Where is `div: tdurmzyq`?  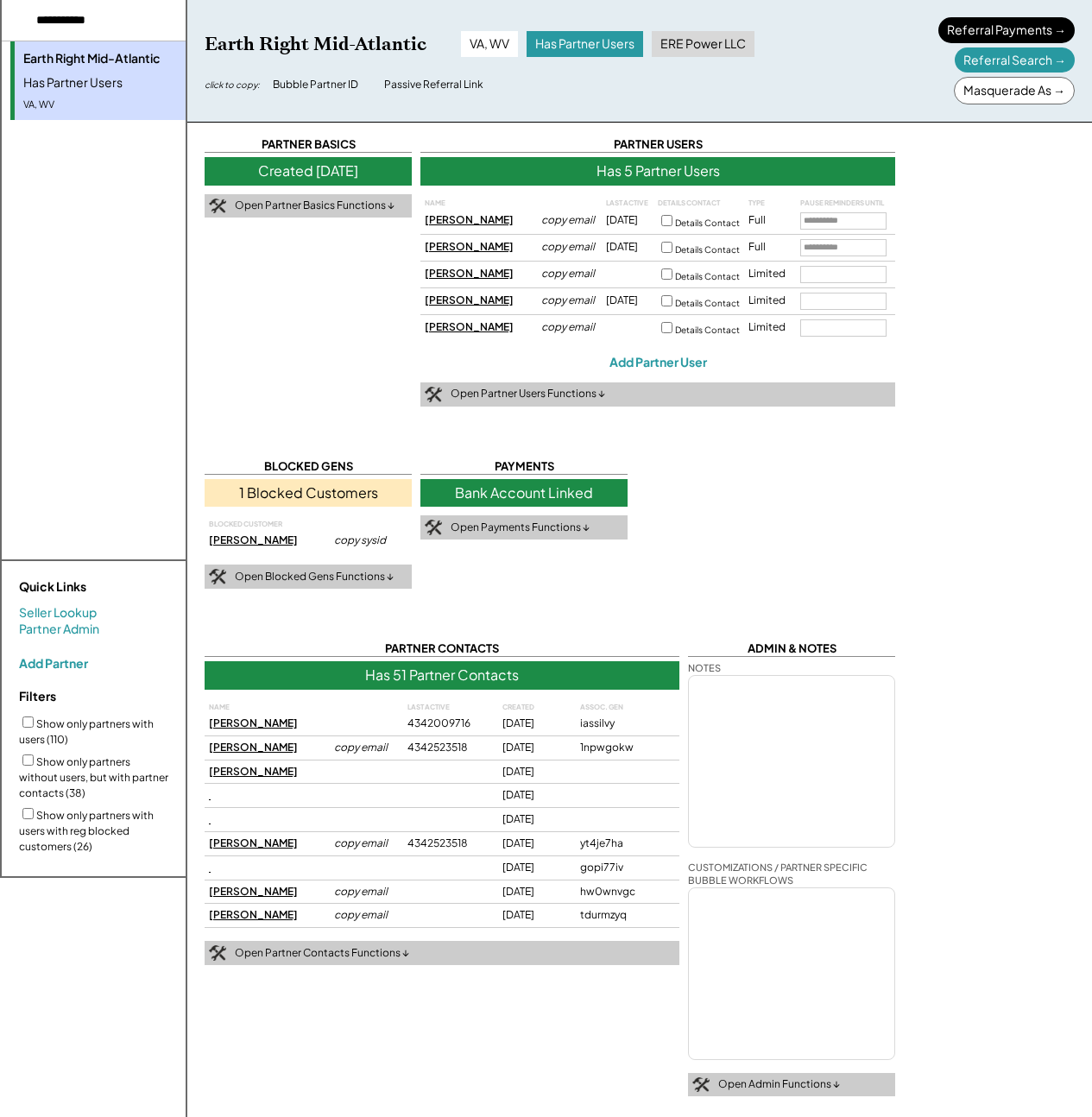 div: tdurmzyq is located at coordinates (610, 915).